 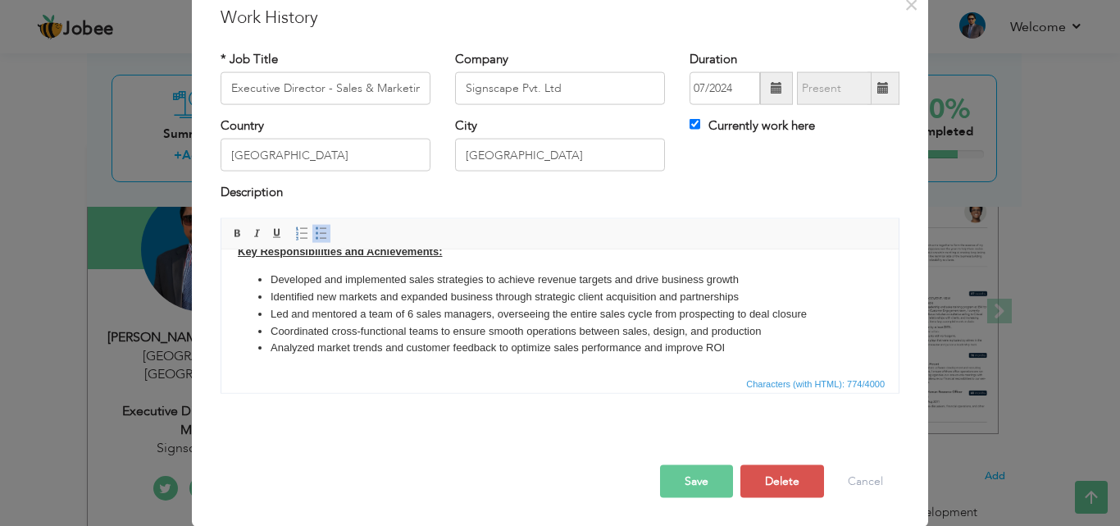 I want to click on li: Led and mentored a team of 6 sales managers, overseeing the entire sales cycle from prospecting t..., so click(x=339, y=64).